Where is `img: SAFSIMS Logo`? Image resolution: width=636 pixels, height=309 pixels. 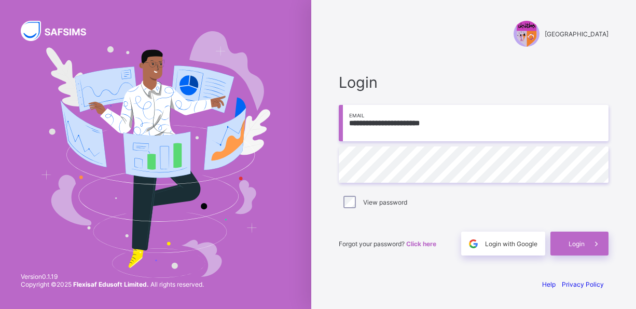
img: SAFSIMS Logo is located at coordinates (60, 31).